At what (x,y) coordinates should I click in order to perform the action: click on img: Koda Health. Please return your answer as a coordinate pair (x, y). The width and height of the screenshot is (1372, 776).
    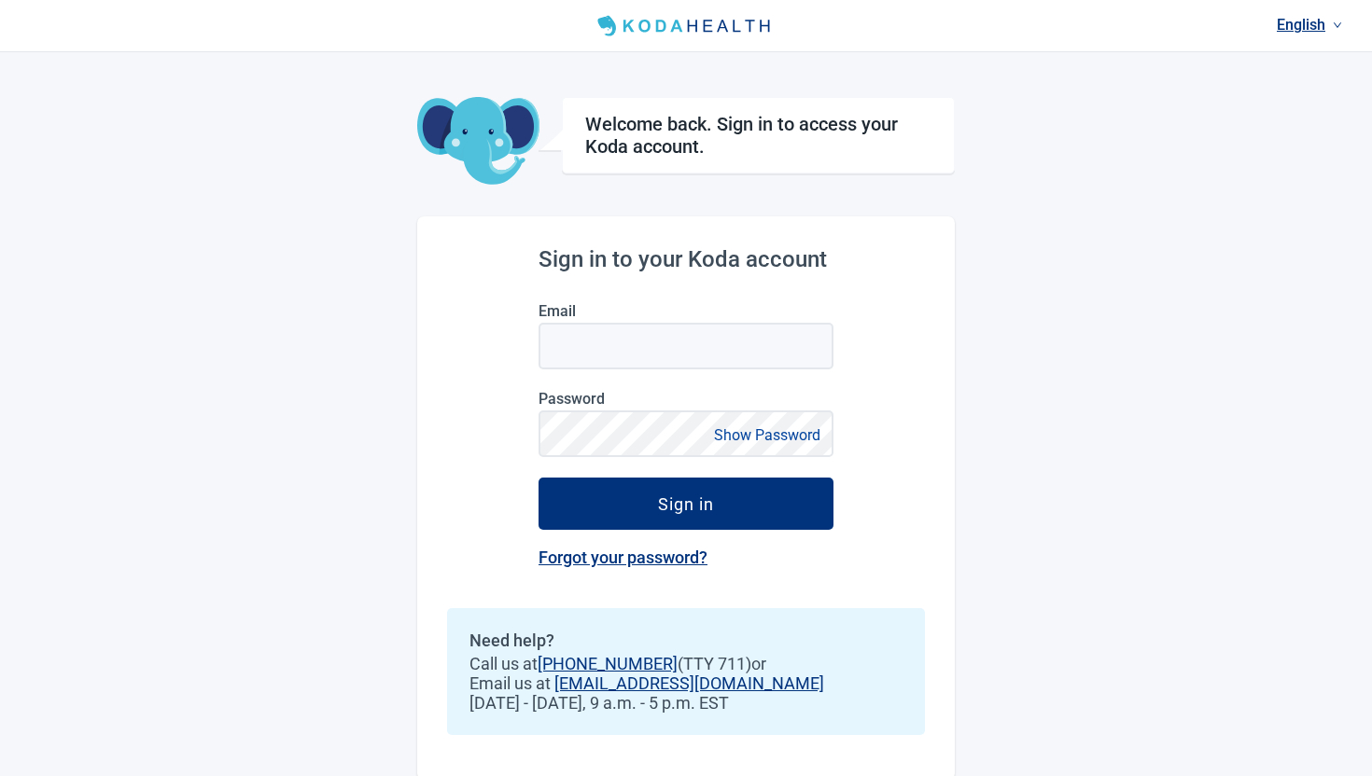
    Looking at the image, I should click on (686, 26).